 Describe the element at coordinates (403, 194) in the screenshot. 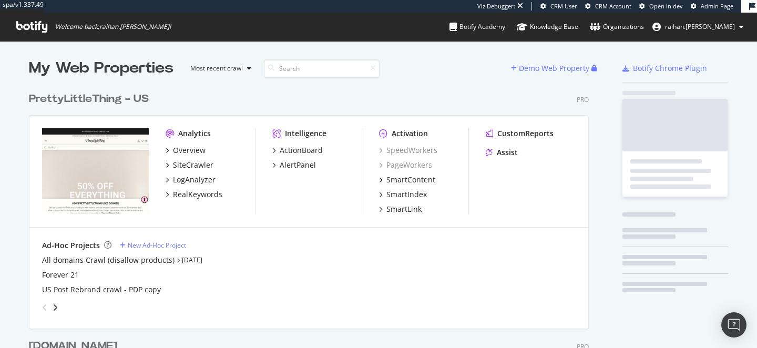

I see `a: SmartIndex` at that location.